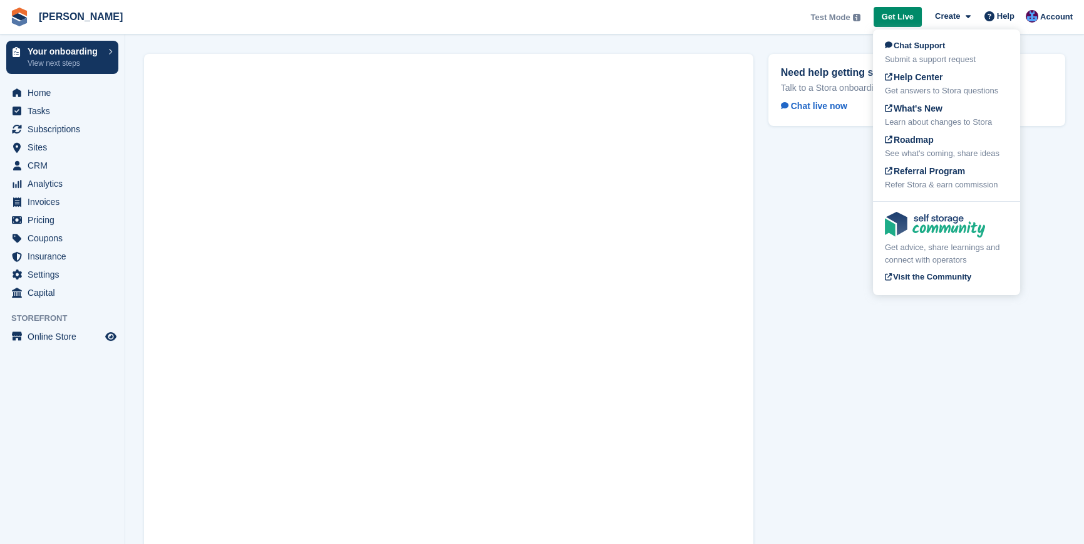  Describe the element at coordinates (65, 111) in the screenshot. I see `span: Tasks` at that location.